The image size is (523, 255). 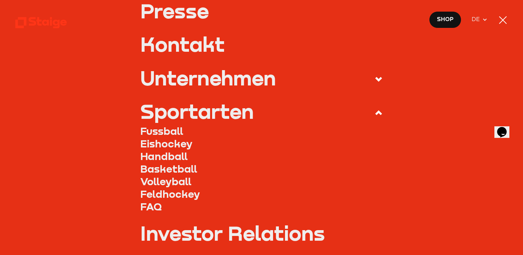 I want to click on a: Volleyball, so click(x=262, y=181).